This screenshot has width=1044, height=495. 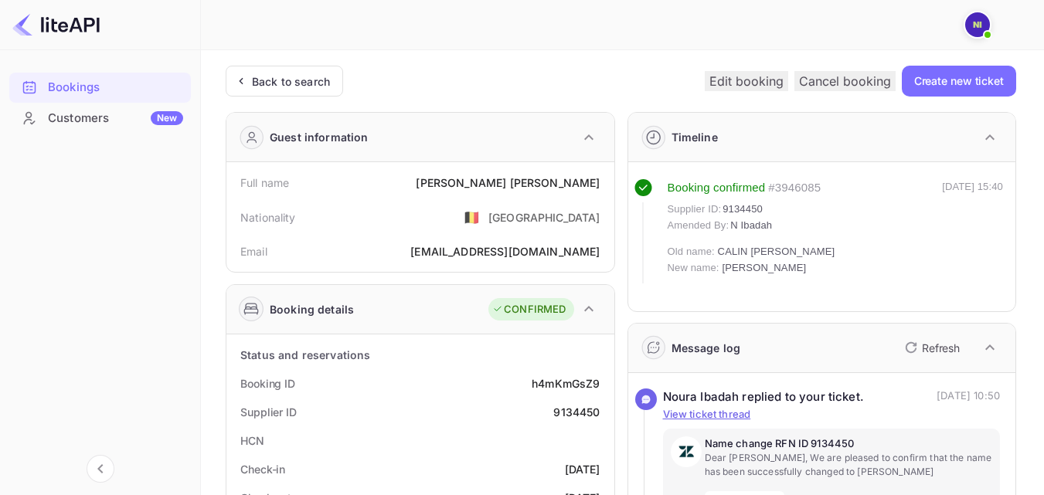 I want to click on div: h4mKmGsZ9, so click(x=566, y=383).